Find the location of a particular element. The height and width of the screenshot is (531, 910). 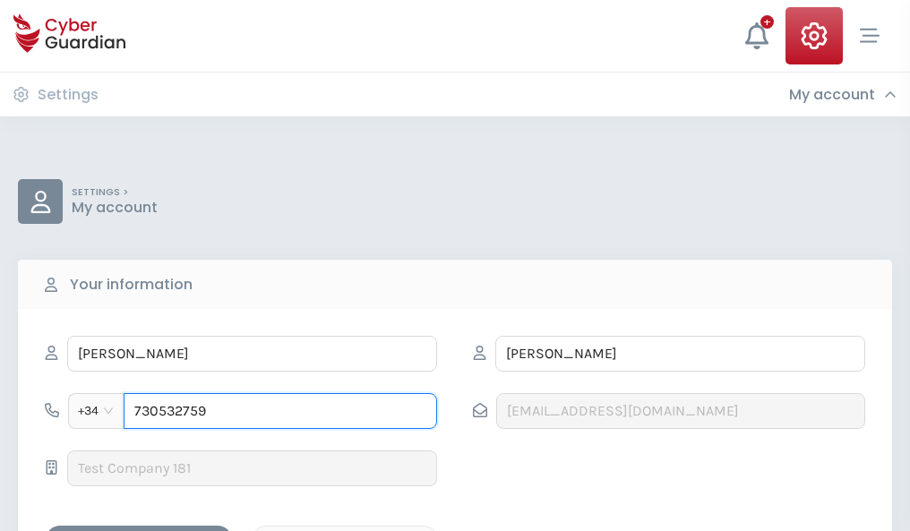

p: My account is located at coordinates (115, 208).